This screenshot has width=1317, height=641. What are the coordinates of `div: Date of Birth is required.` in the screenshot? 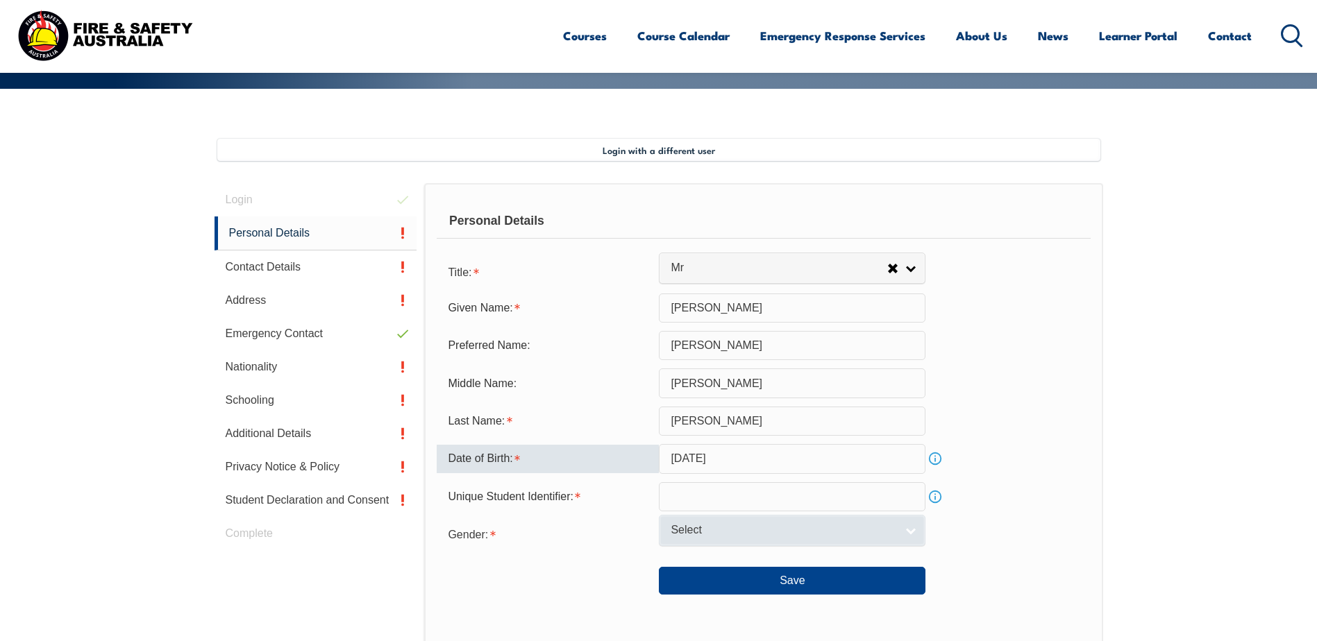 It's located at (548, 459).